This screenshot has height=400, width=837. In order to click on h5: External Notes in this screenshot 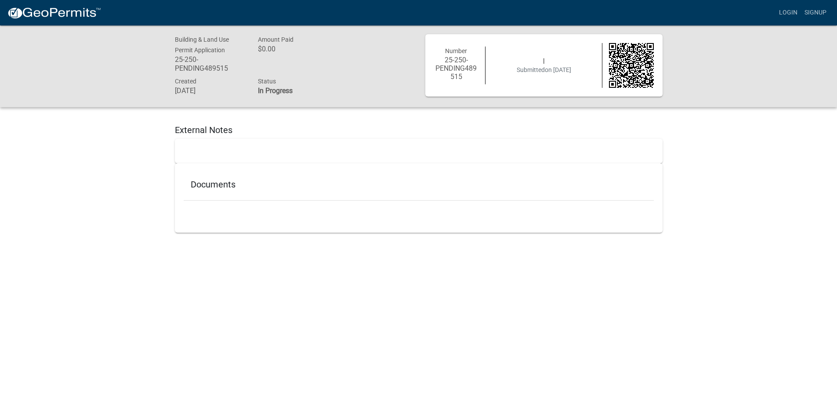, I will do `click(419, 130)`.